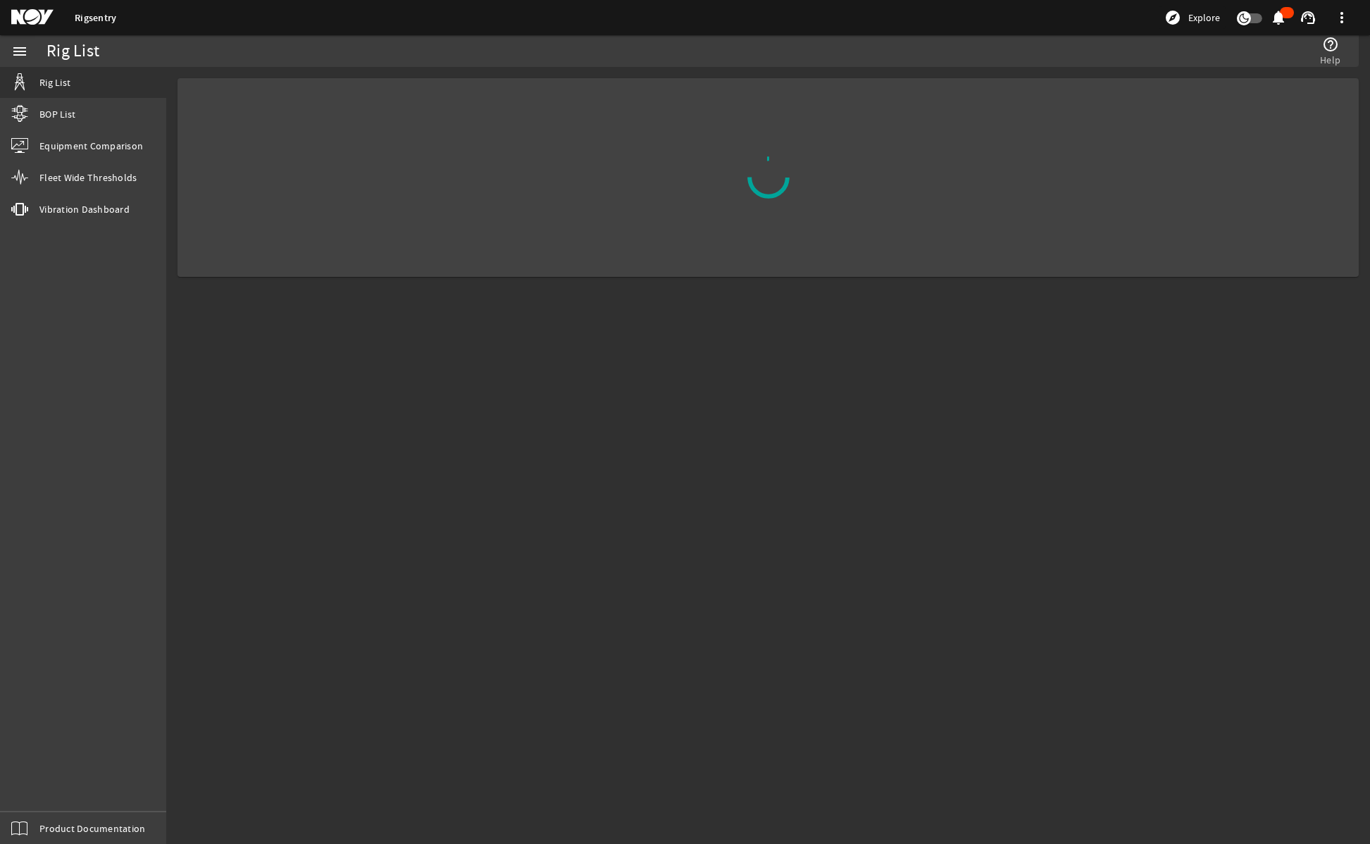 The image size is (1370, 844). Describe the element at coordinates (1279, 18) in the screenshot. I see `mat-icon: notifications` at that location.